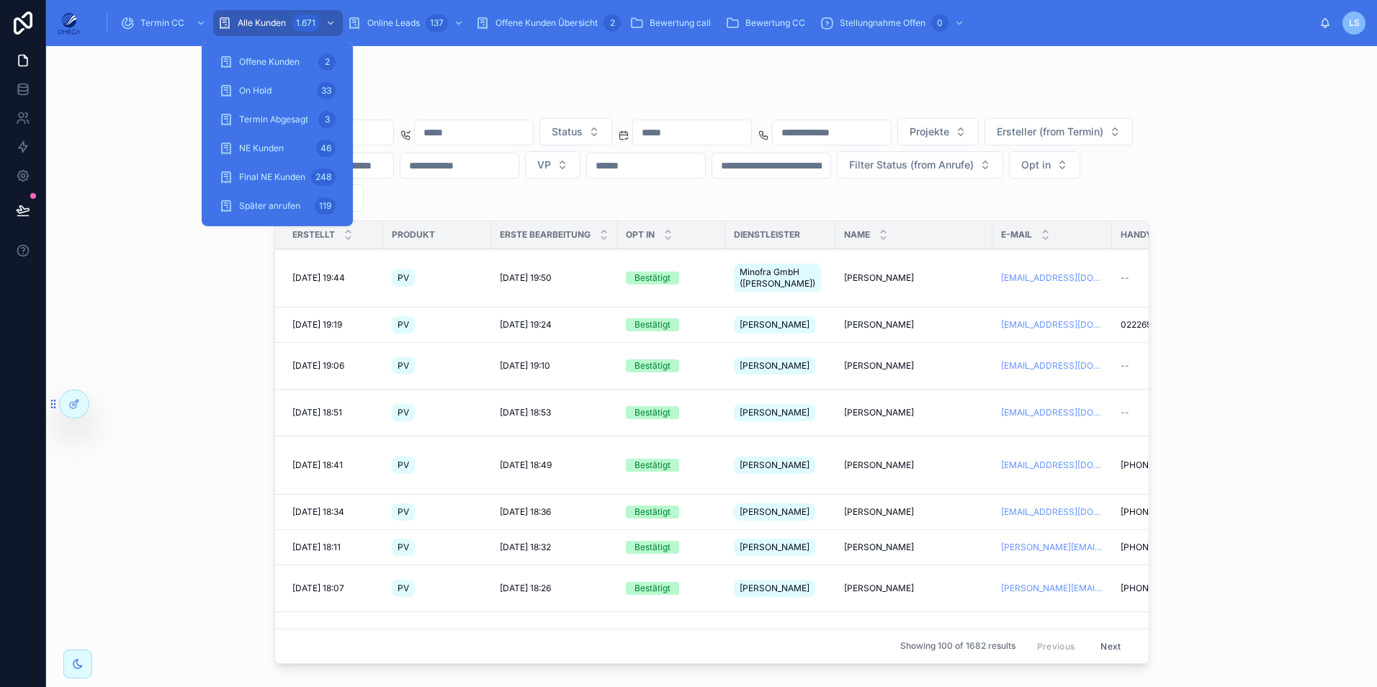 The height and width of the screenshot is (687, 1377). Describe the element at coordinates (958, 647) in the screenshot. I see `span: Showing 100 of 1682 results` at that location.